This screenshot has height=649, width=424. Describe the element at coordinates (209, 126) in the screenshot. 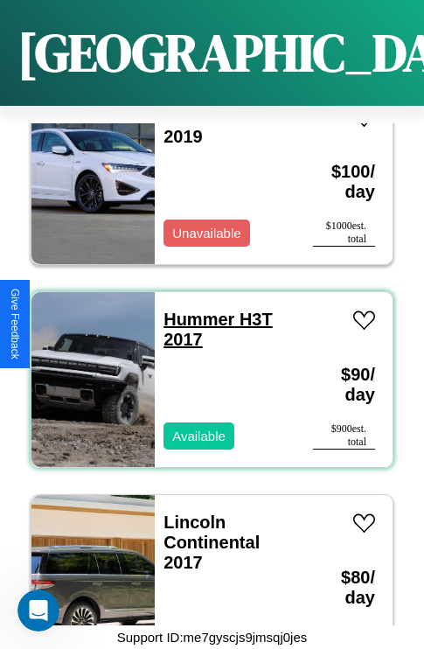

I see `a: Acura RDX 2019` at that location.